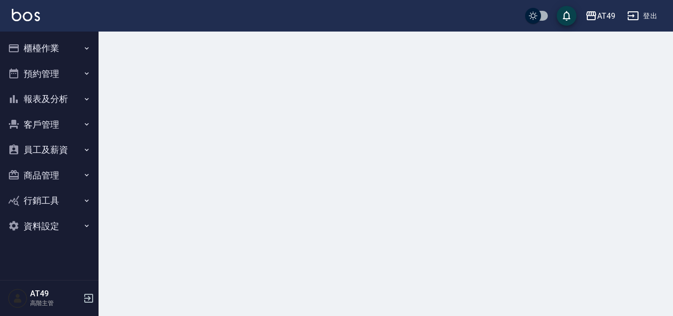 The height and width of the screenshot is (316, 673). Describe the element at coordinates (49, 99) in the screenshot. I see `button: 報表及分析` at that location.